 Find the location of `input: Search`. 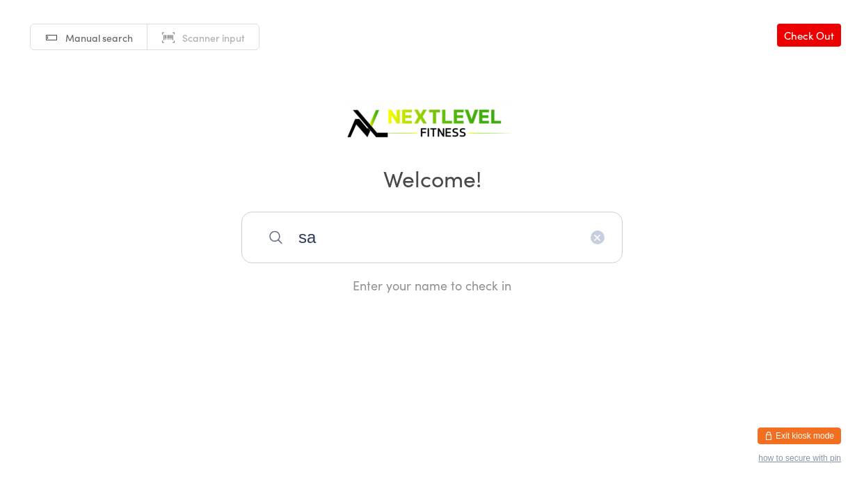

input: Search is located at coordinates (432, 237).